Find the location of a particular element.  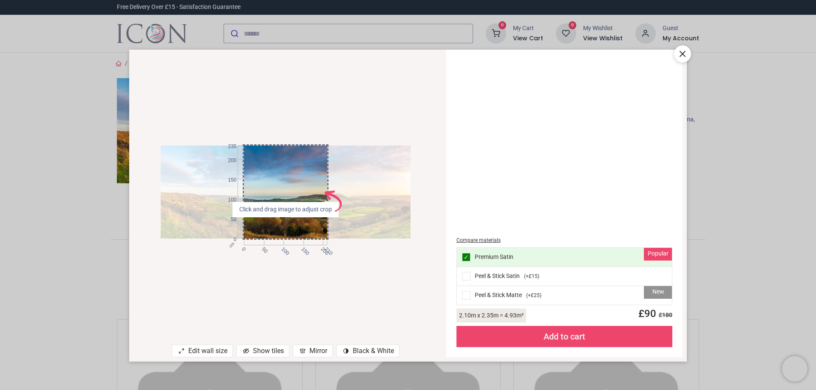

span: Click and drag image to adjust crop is located at coordinates (285, 210).